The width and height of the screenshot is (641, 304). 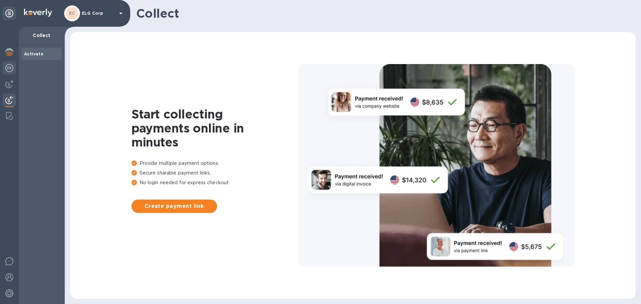 What do you see at coordinates (38, 13) in the screenshot?
I see `img: Logo` at bounding box center [38, 13].